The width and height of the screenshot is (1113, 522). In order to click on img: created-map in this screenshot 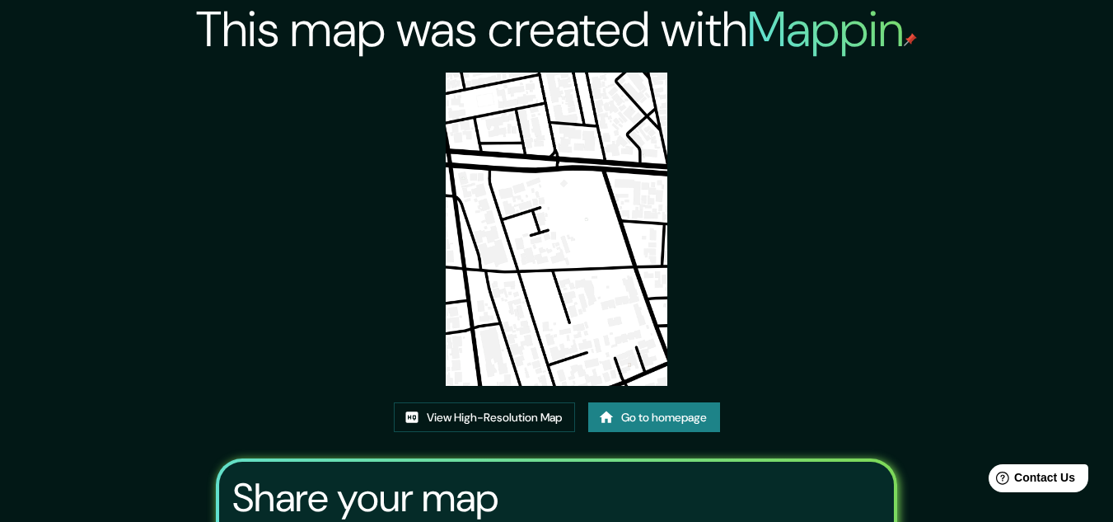, I will do `click(556, 229)`.